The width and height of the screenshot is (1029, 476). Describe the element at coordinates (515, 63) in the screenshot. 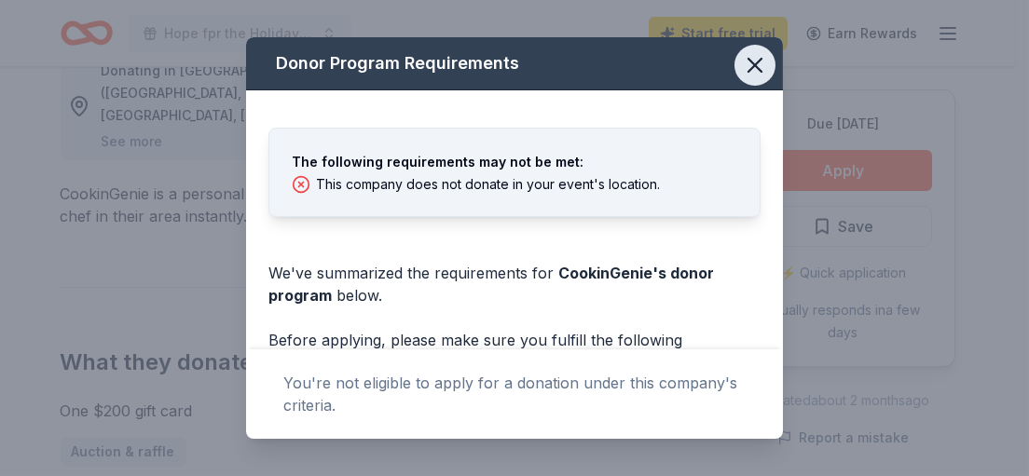

I see `div: Donor Program Requirements` at that location.